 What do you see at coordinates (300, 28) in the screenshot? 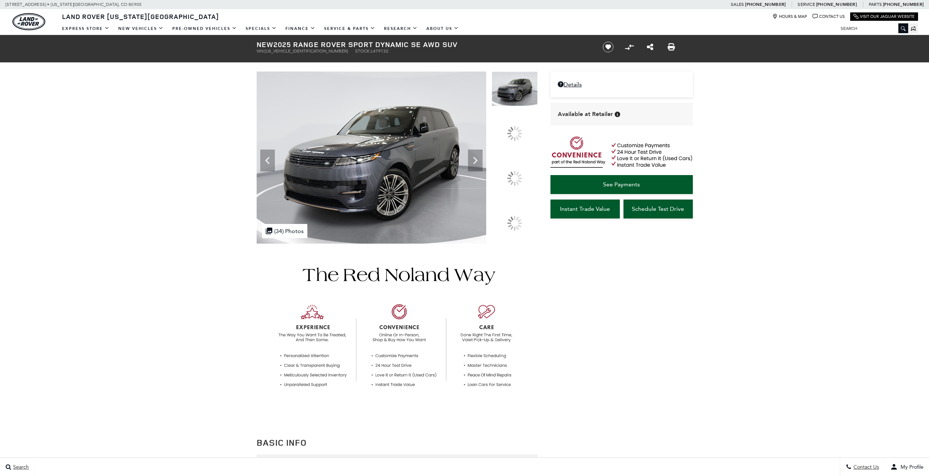
I see `a: Finance` at bounding box center [300, 28].